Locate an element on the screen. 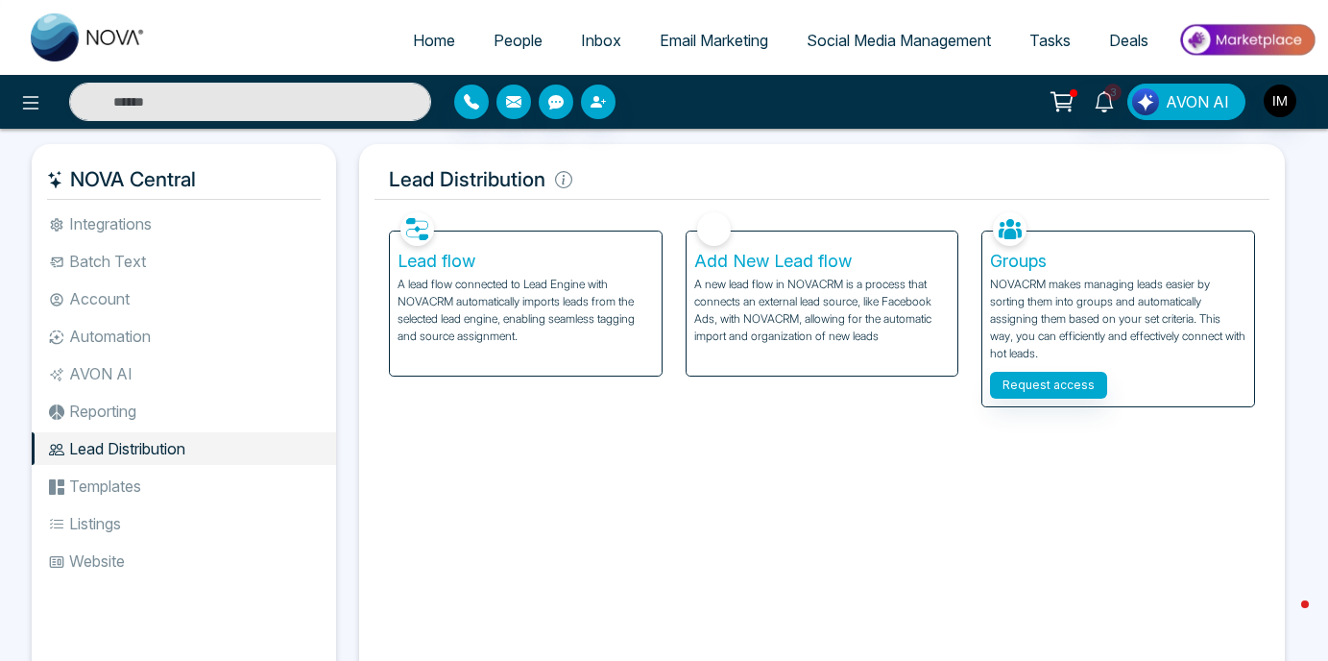 The image size is (1328, 661). img: Add New Lead flow is located at coordinates (714, 229).